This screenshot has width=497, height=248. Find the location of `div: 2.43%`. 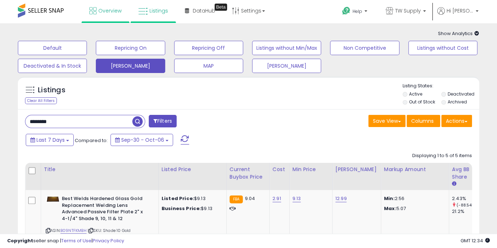

div: 2.43% is located at coordinates (466, 198).